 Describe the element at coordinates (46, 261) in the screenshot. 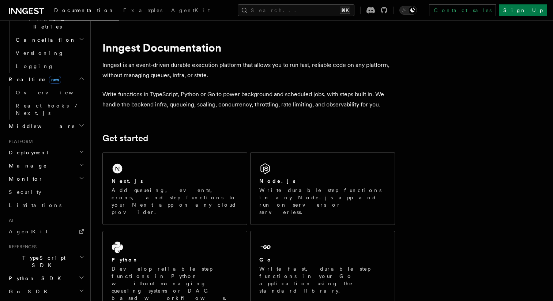

I see `button: TypeScript SDK` at that location.